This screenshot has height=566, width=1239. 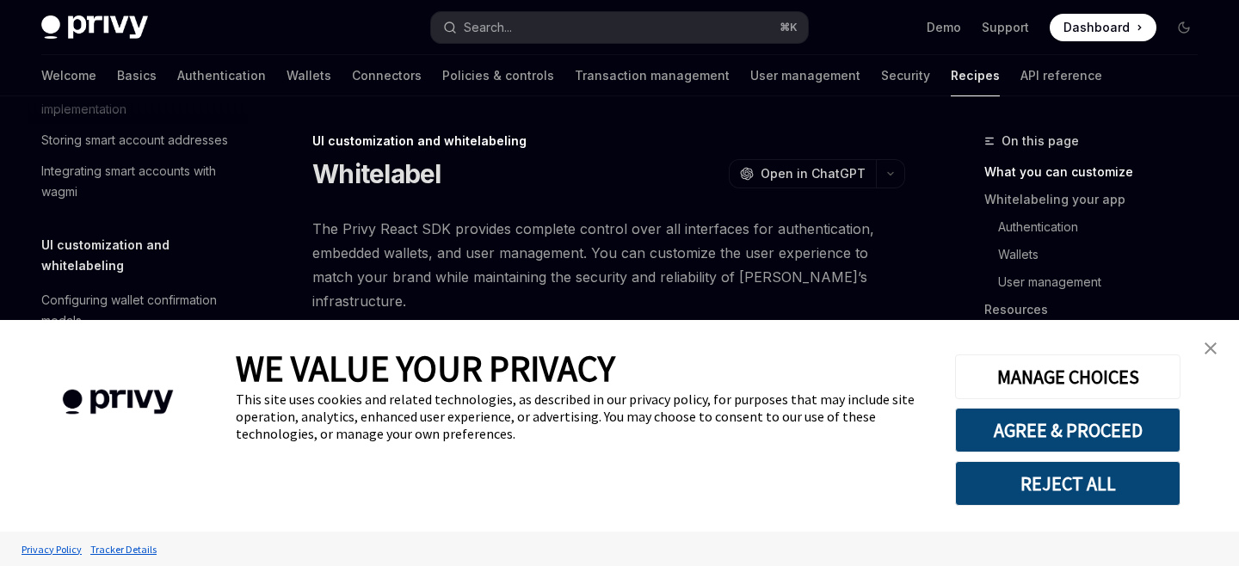 What do you see at coordinates (619, 28) in the screenshot?
I see `button: Search...⌘K` at bounding box center [619, 28].